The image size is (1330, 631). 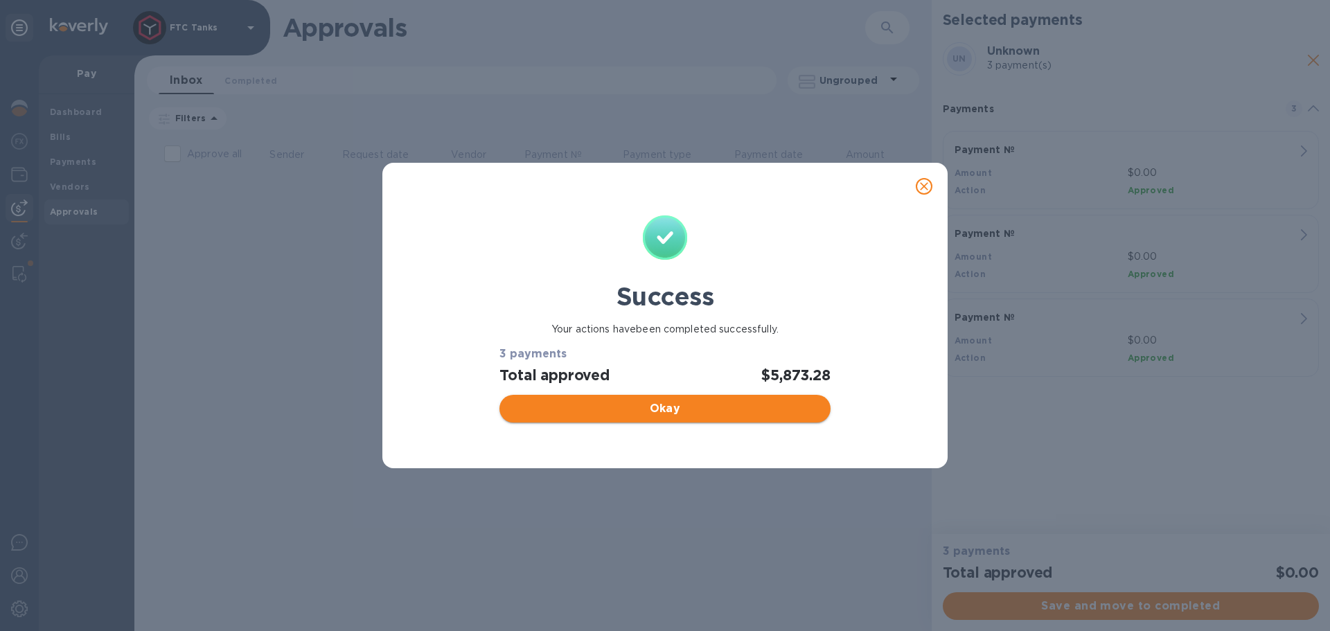 What do you see at coordinates (795, 375) in the screenshot?
I see `h2: $5,873.28` at bounding box center [795, 375].